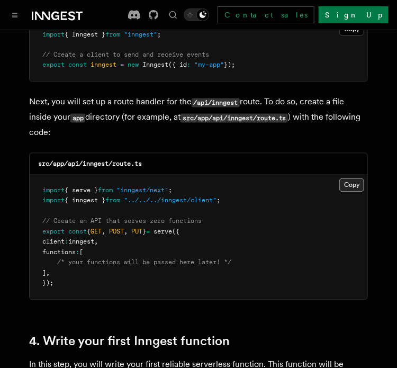 This screenshot has width=397, height=368. What do you see at coordinates (196, 15) in the screenshot?
I see `button: Toggle dark mode` at bounding box center [196, 15].